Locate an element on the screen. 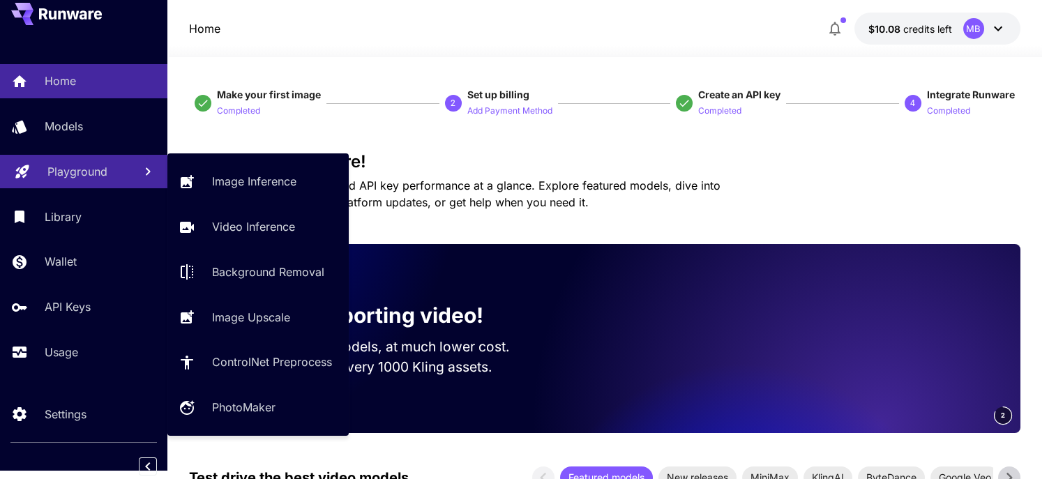 The height and width of the screenshot is (479, 1056). p: Playground is located at coordinates (77, 172).